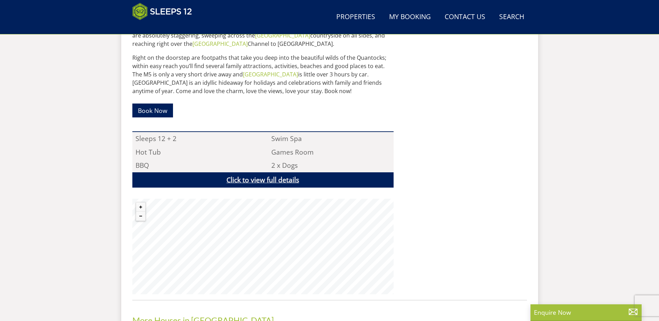 This screenshot has height=321, width=659. Describe the element at coordinates (195, 165) in the screenshot. I see `li: BBQ` at that location.